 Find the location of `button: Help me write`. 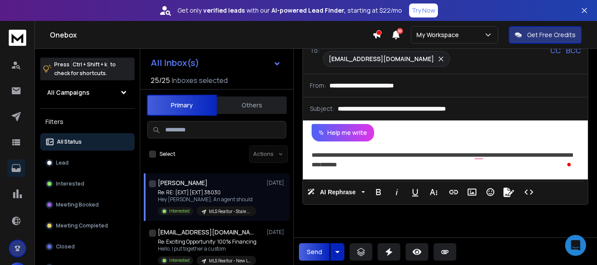

button: Help me write is located at coordinates (343, 133).